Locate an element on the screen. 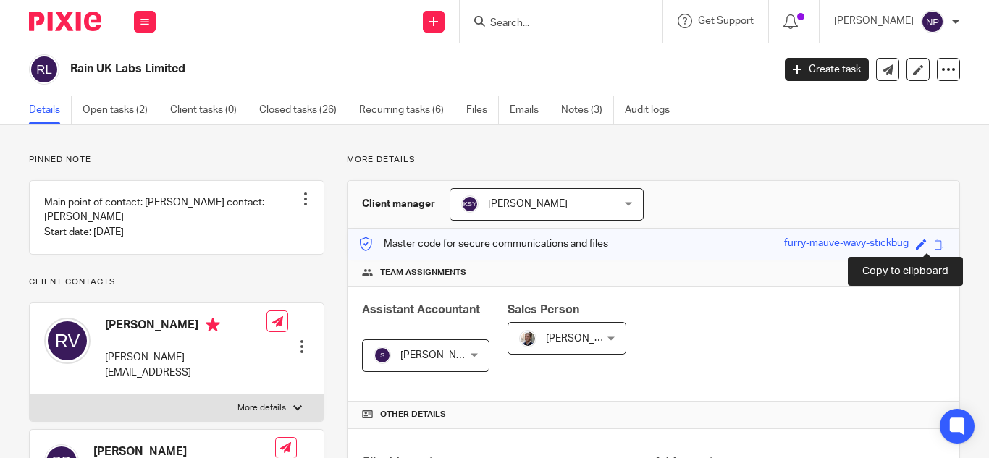 The height and width of the screenshot is (458, 989). a: Notes (3) is located at coordinates (587, 110).